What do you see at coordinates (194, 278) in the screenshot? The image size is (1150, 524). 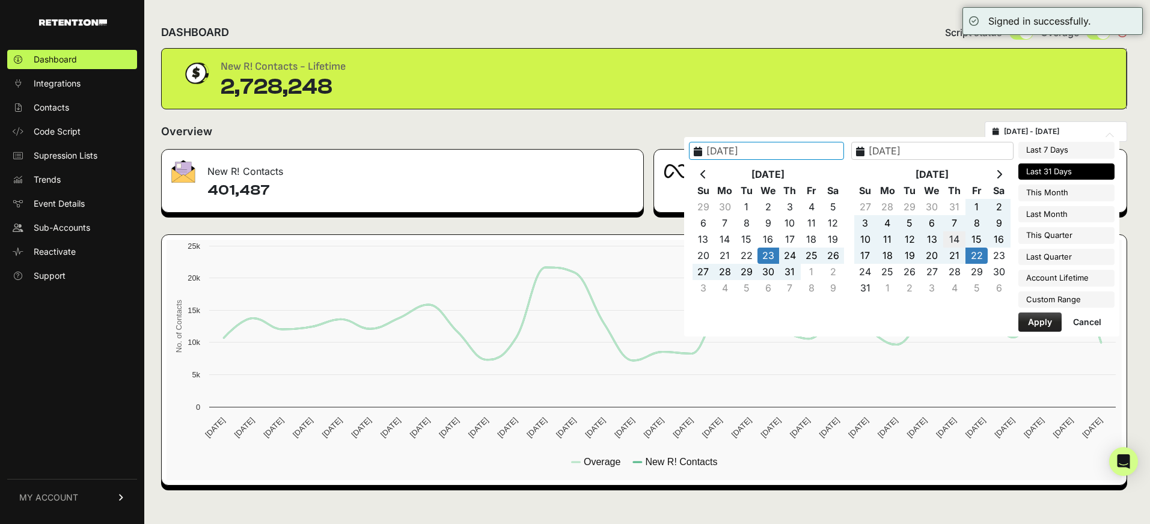 I see `text: 20k` at bounding box center [194, 278].